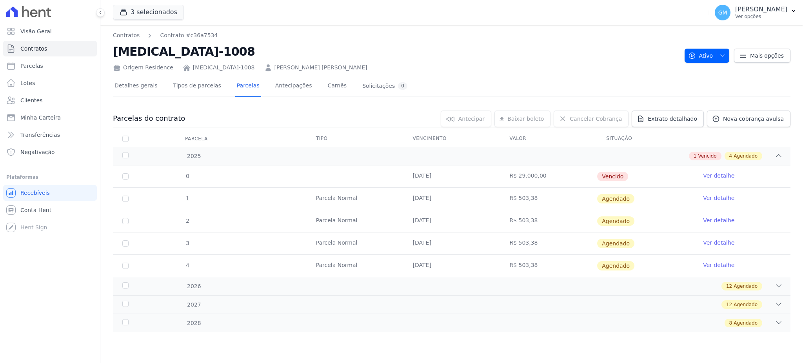 The image size is (803, 363). I want to click on td: R$ 29.000,00, so click(548, 176).